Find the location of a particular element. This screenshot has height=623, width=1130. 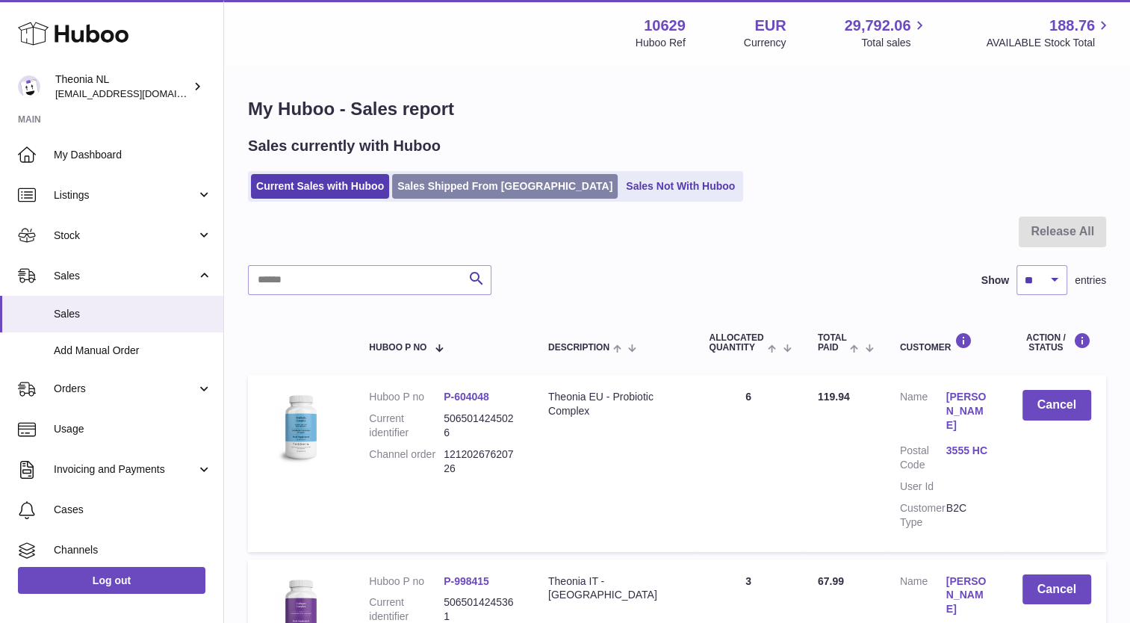

span: 67.99 is located at coordinates (830, 581).